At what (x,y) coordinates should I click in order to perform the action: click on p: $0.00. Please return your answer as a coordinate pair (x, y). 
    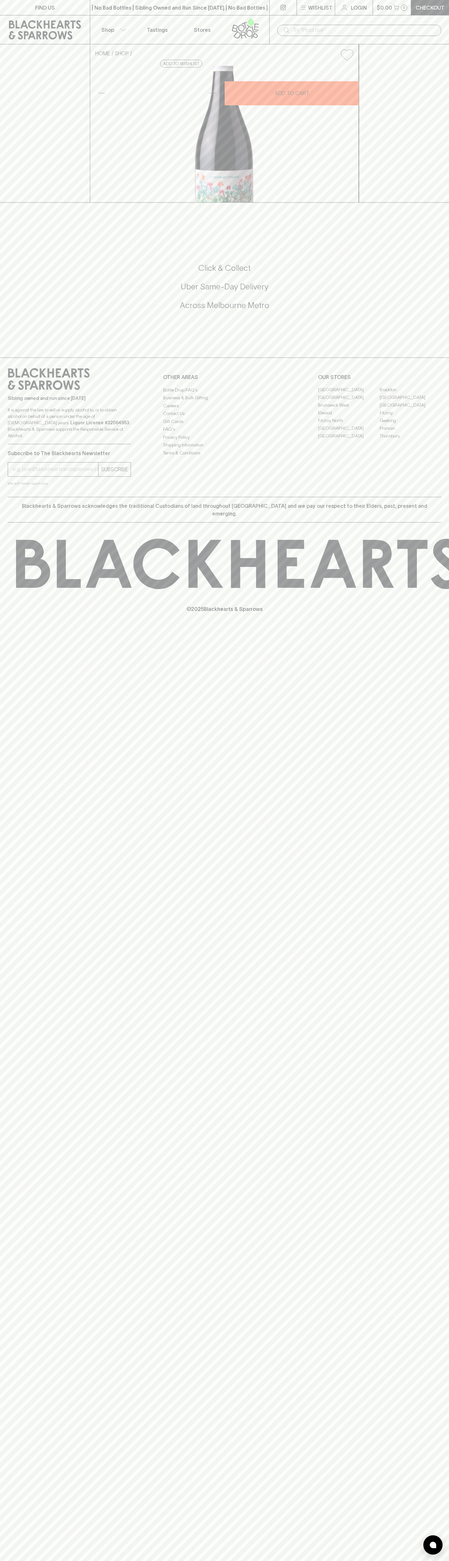
    Looking at the image, I should click on (385, 8).